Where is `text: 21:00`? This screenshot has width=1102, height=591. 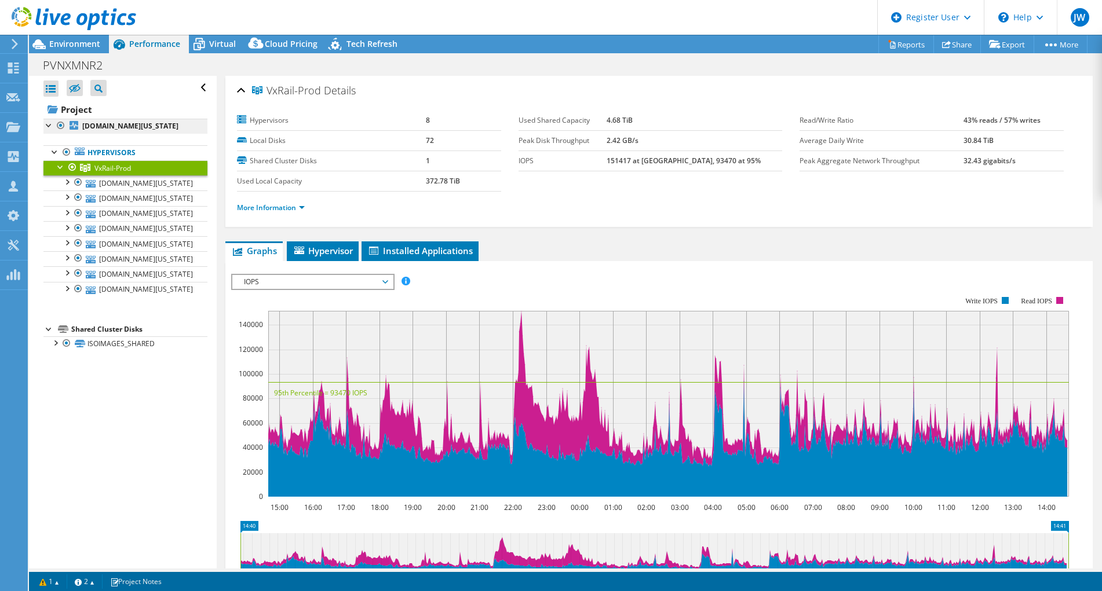
text: 21:00 is located at coordinates (479, 507).